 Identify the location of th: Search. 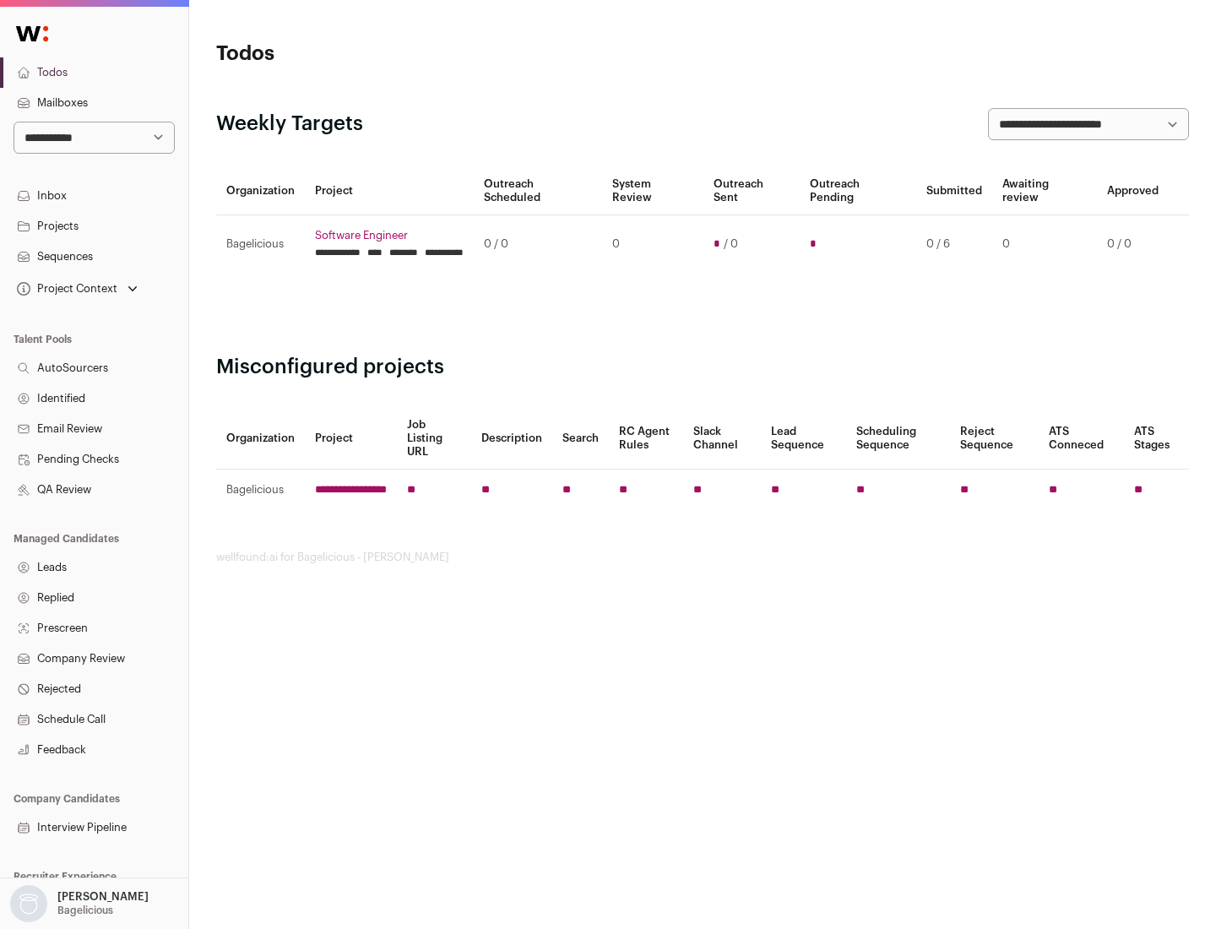
(580, 438).